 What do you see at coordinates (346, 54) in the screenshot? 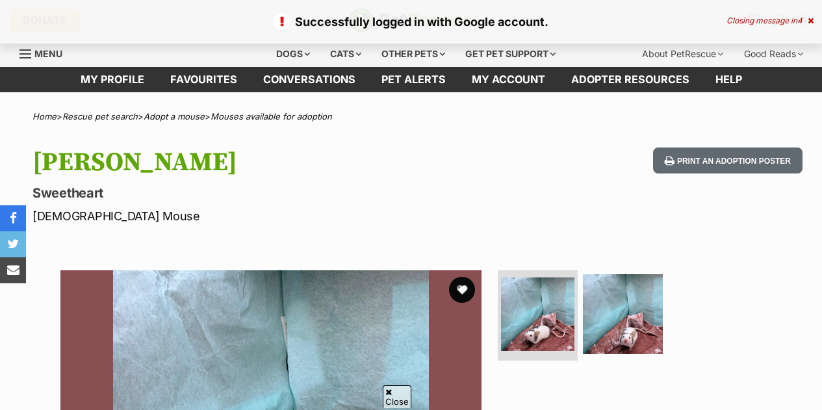
I see `div: Cats` at bounding box center [346, 54].